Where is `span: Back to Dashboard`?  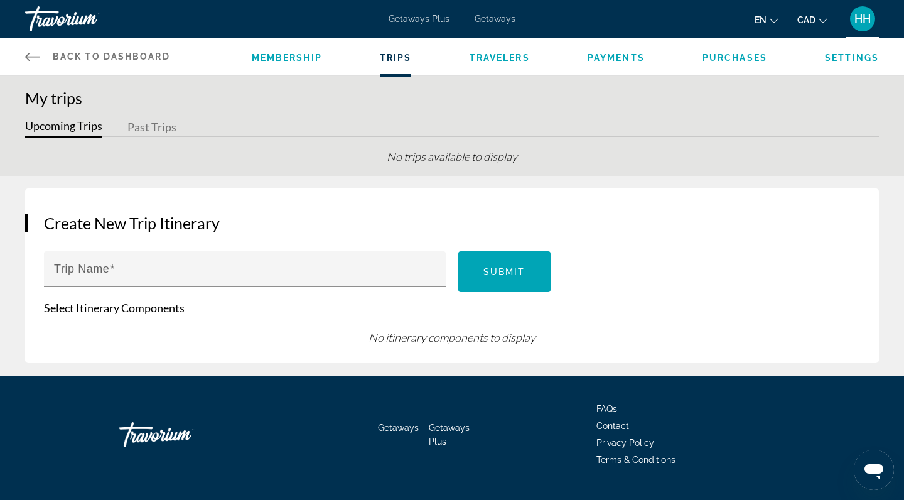 span: Back to Dashboard is located at coordinates (111, 57).